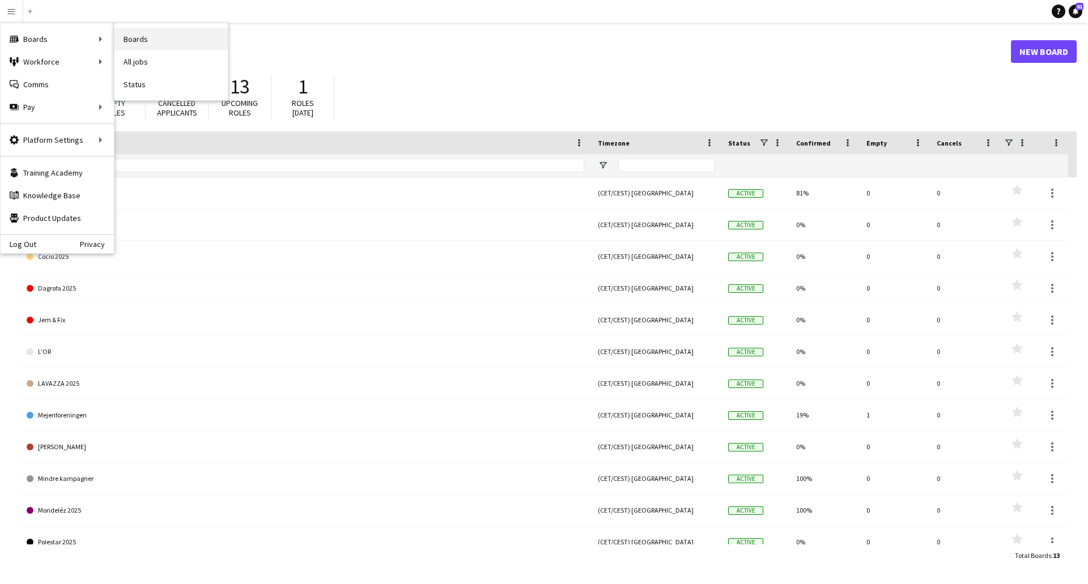 This screenshot has width=1088, height=584. I want to click on div: 19%, so click(825, 415).